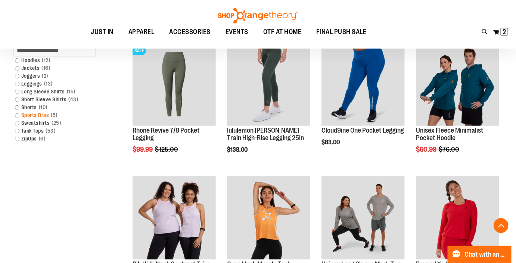  What do you see at coordinates (190, 32) in the screenshot?
I see `span: ACCESSORIES` at bounding box center [190, 32].